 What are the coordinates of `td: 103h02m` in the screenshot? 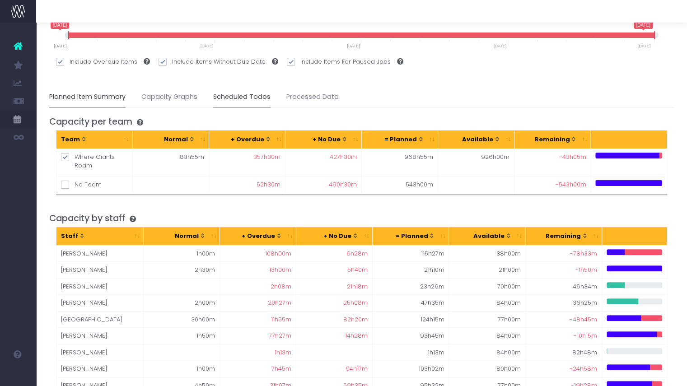 It's located at (411, 369).